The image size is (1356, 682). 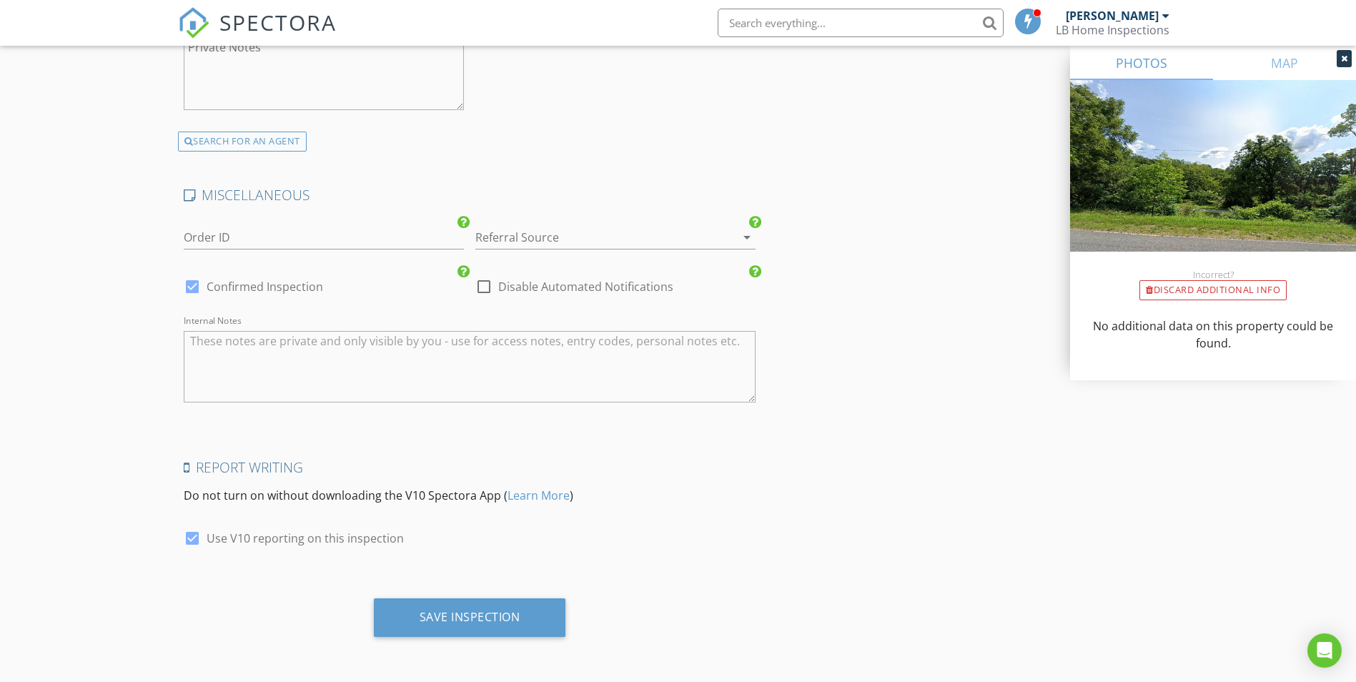 What do you see at coordinates (470, 367) in the screenshot?
I see `textarea: Internal Notes` at bounding box center [470, 367].